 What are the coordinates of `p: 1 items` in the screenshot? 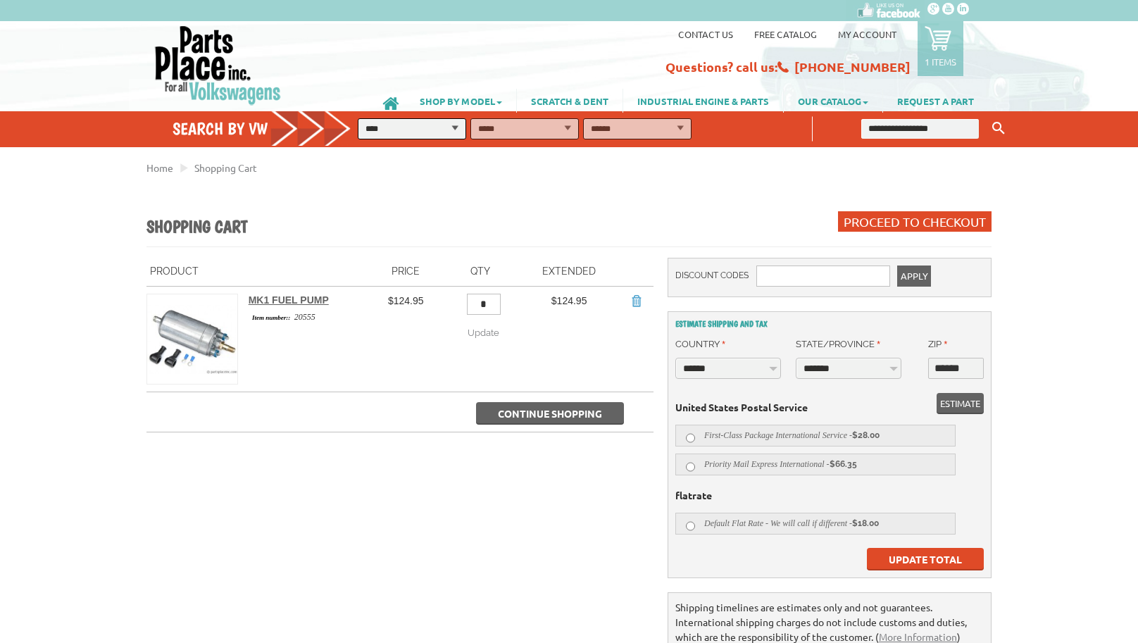 It's located at (940, 61).